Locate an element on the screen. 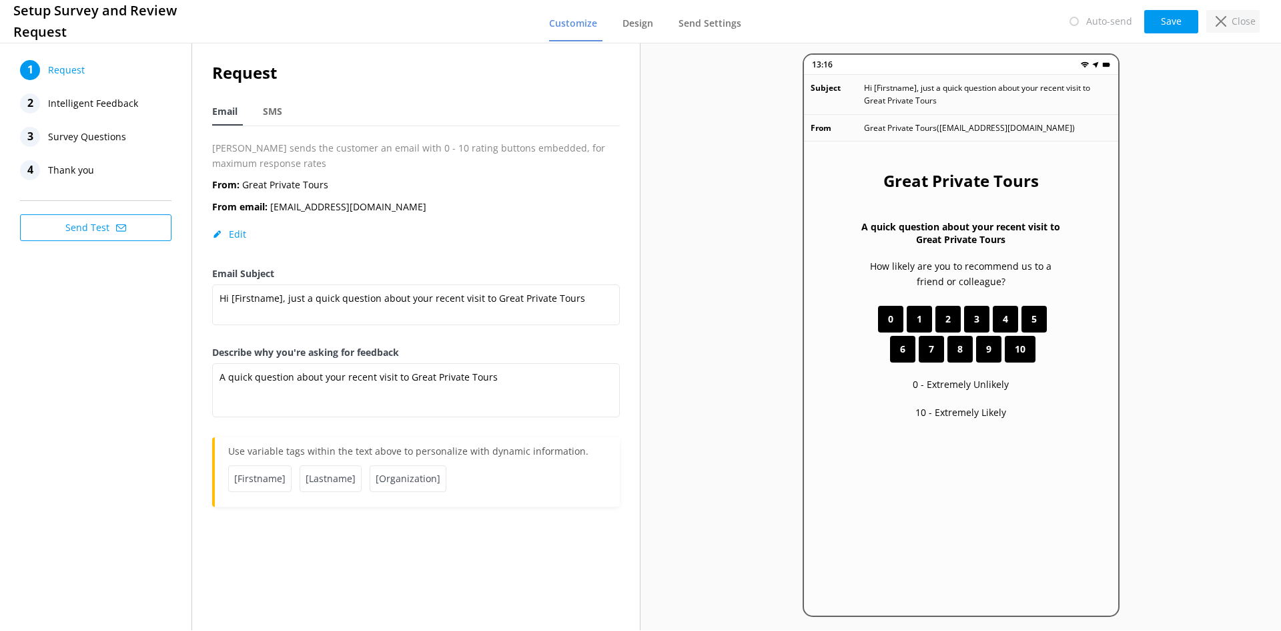  h2: Request is located at coordinates (416, 73).